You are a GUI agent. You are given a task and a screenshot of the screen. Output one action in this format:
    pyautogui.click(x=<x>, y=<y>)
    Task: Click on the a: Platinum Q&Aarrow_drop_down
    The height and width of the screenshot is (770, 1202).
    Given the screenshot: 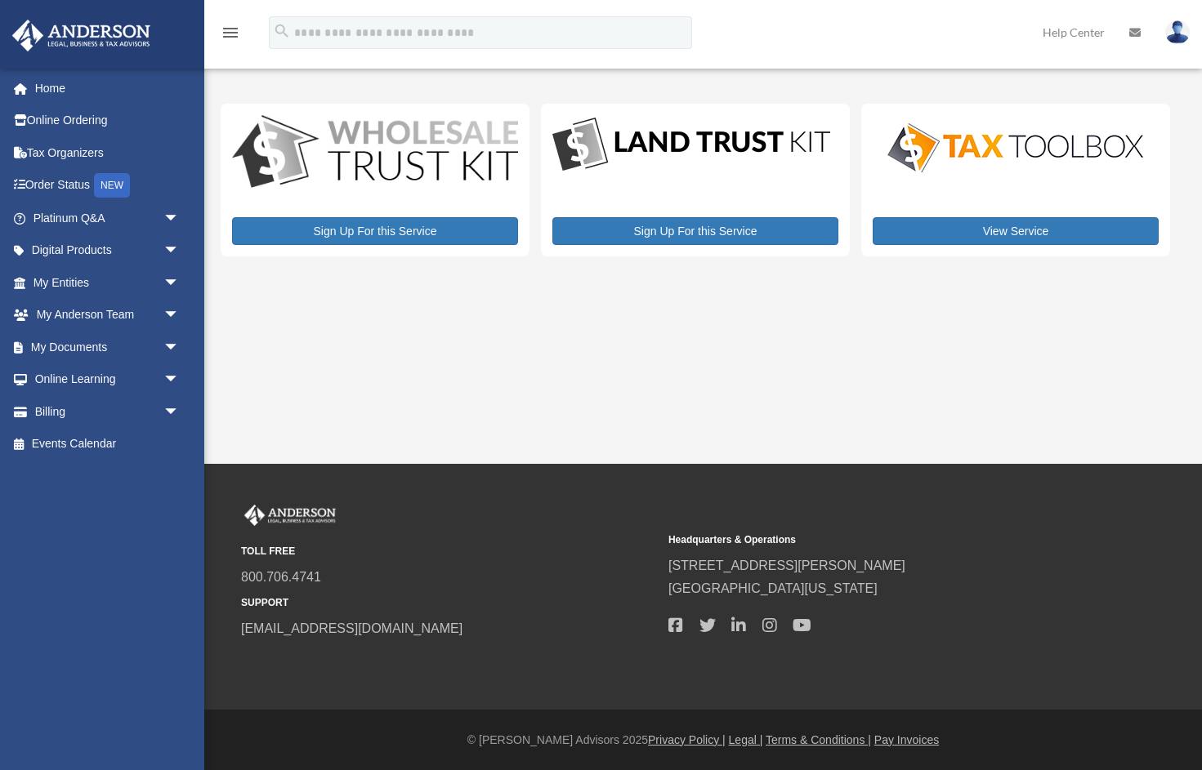 What is the action you would take?
    pyautogui.click(x=108, y=218)
    